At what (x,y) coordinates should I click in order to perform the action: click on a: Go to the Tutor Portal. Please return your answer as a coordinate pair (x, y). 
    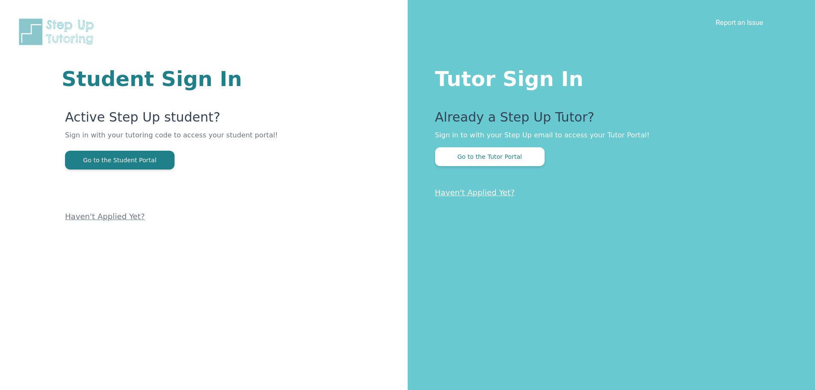
    Looking at the image, I should click on (490, 156).